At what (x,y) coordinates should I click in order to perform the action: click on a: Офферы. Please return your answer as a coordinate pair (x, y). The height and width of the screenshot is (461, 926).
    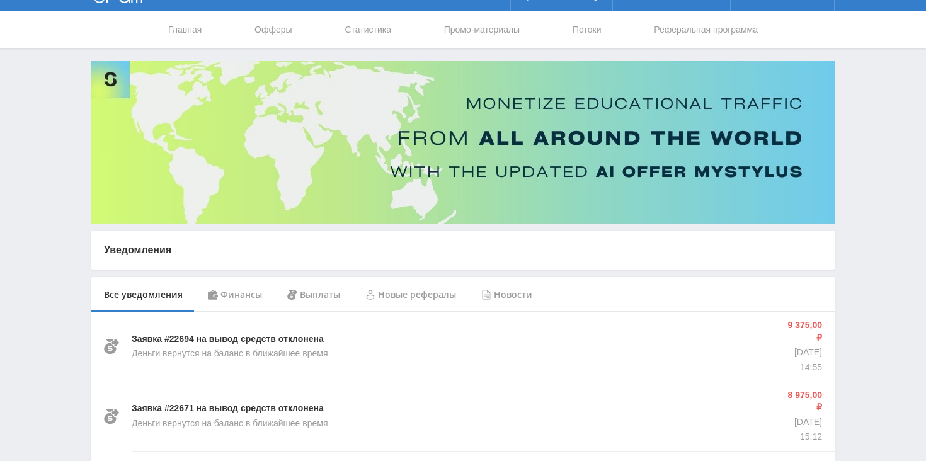
    Looking at the image, I should click on (273, 30).